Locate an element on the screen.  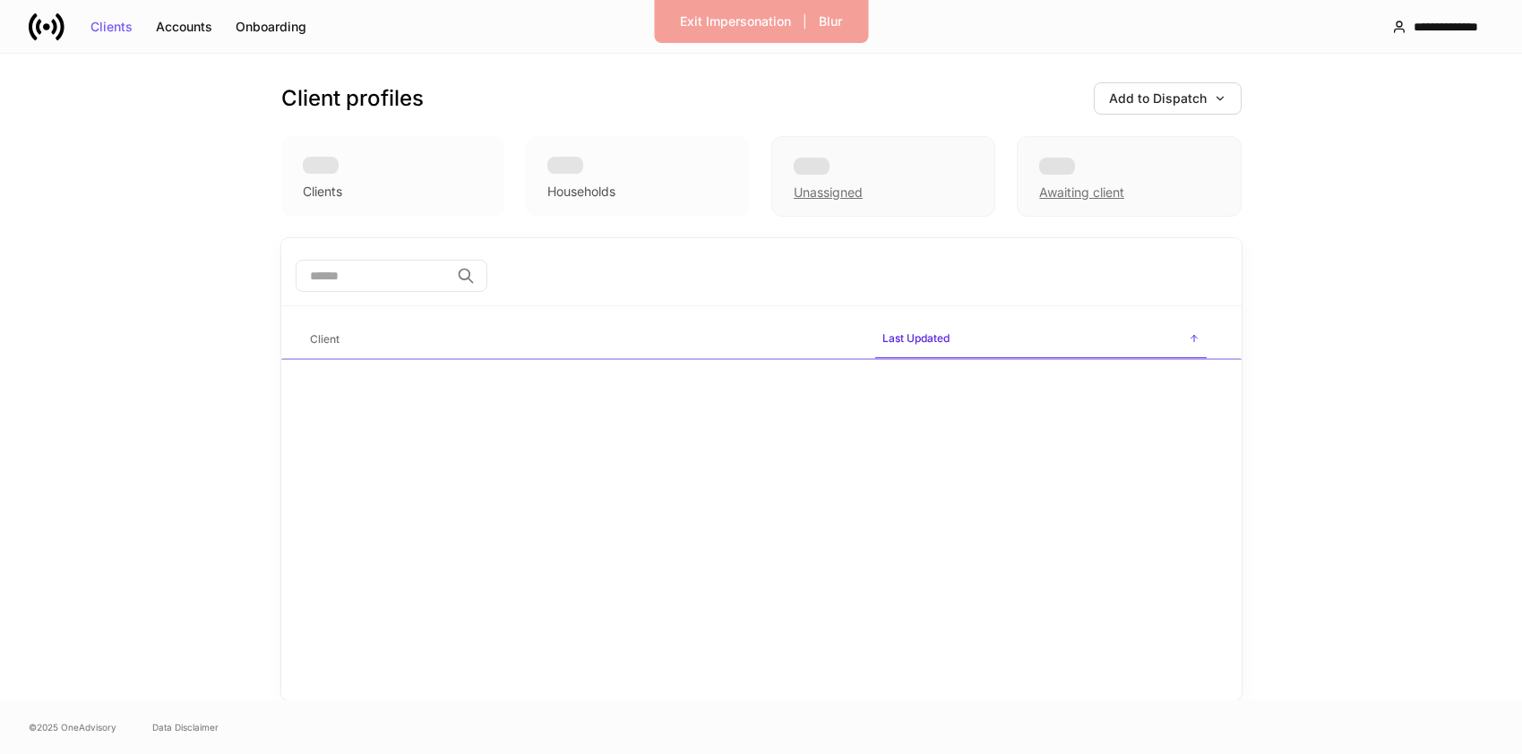
button: Add to Dispatch is located at coordinates (1167, 99).